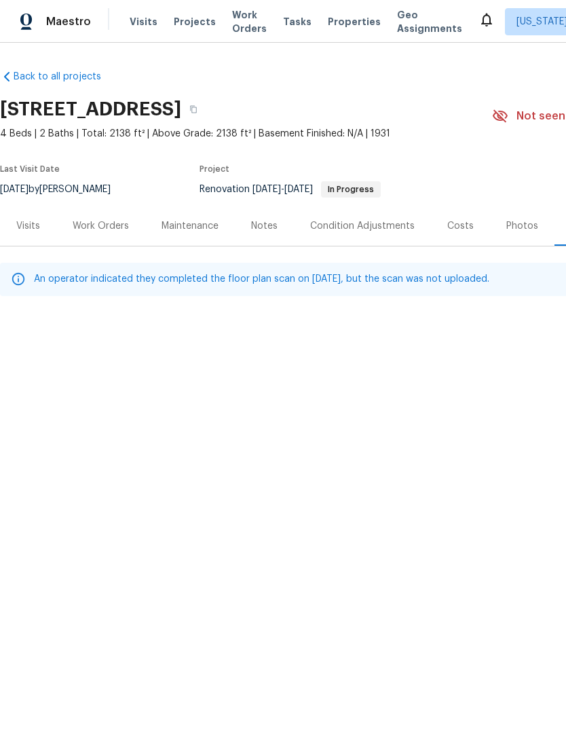  What do you see at coordinates (69, 22) in the screenshot?
I see `span: Maestro` at bounding box center [69, 22].